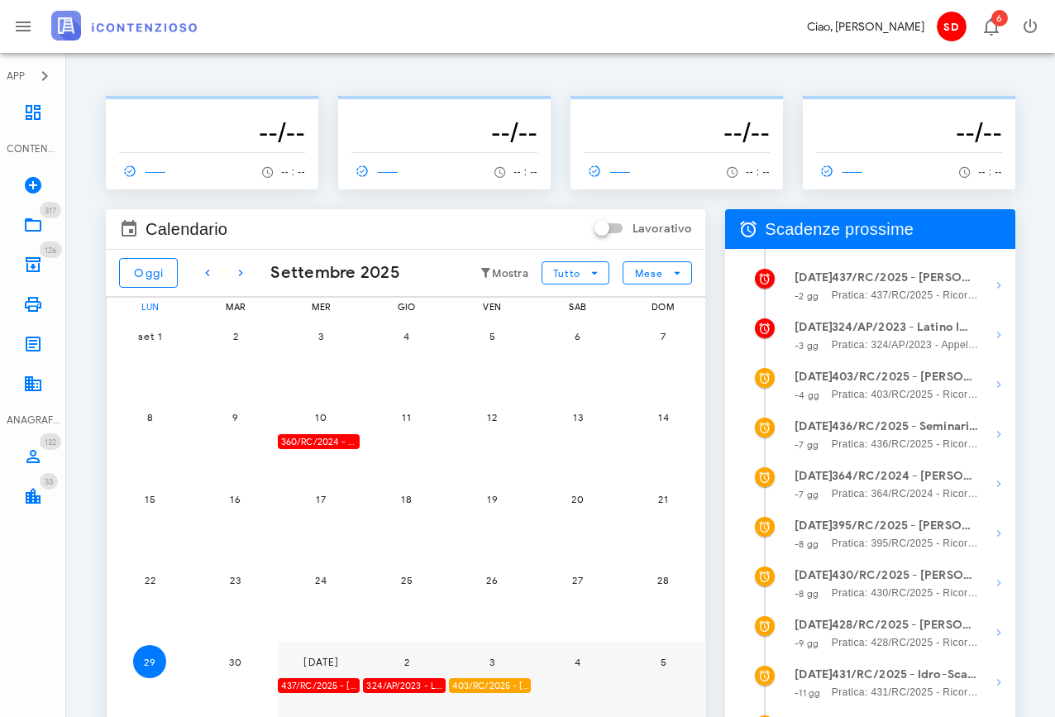 The height and width of the screenshot is (717, 1055). Describe the element at coordinates (150, 580) in the screenshot. I see `span: 22` at that location.